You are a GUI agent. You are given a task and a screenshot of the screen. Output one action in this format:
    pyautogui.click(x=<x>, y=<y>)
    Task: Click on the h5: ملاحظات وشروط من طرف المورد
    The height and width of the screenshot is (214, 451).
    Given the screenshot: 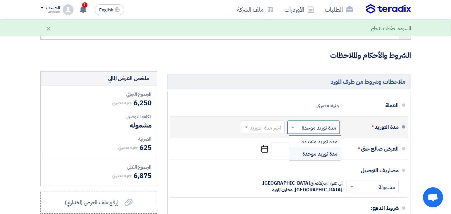 What is the action you would take?
    pyautogui.click(x=289, y=82)
    